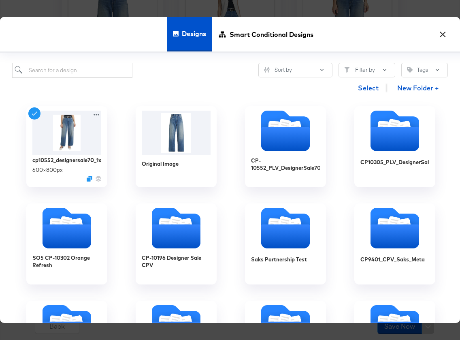 The height and width of the screenshot is (340, 460). I want to click on div: cp10552_designersale70_1x1_img3600×800pxDuplicate, so click(67, 147).